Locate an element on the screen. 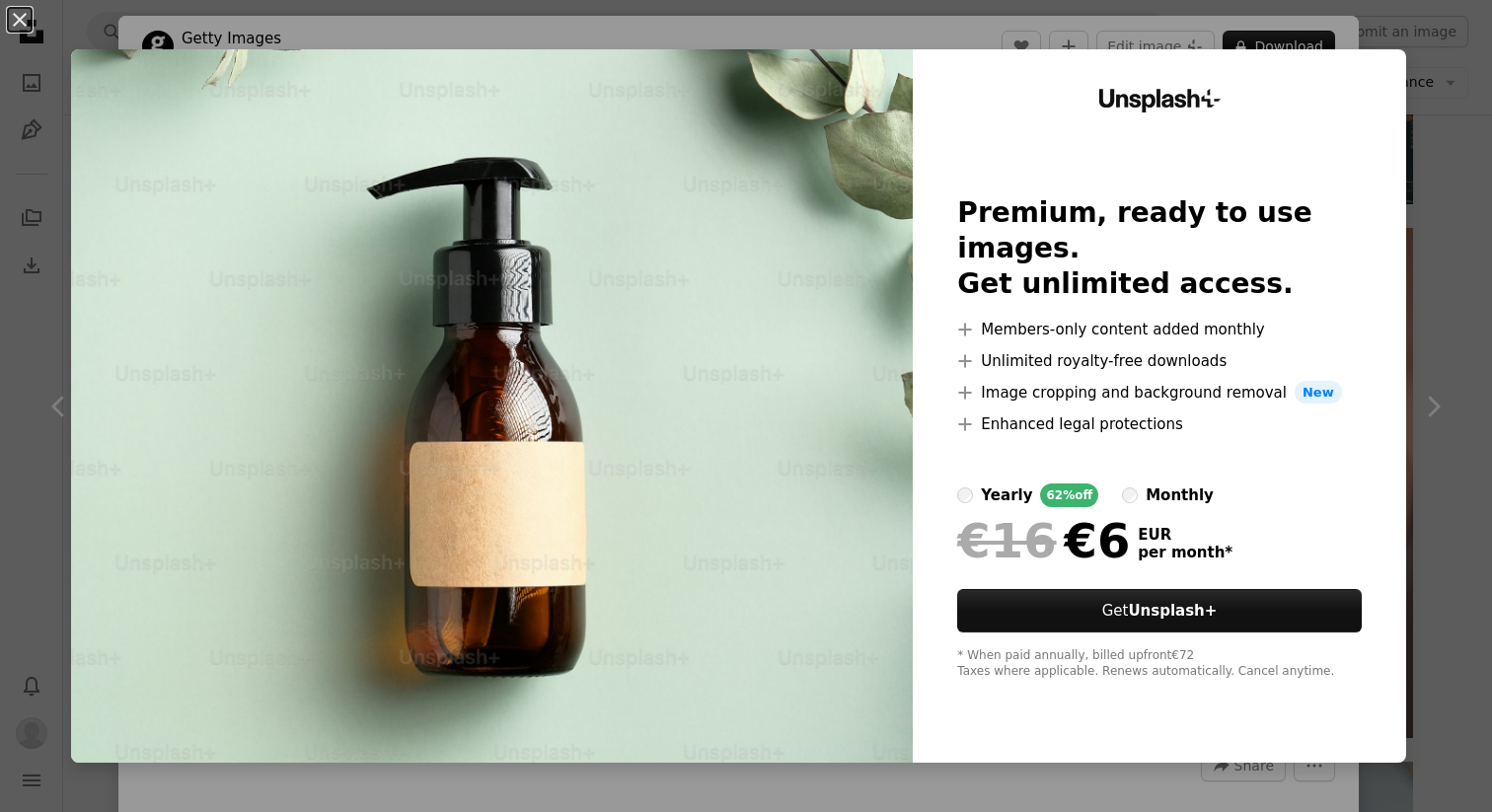 The width and height of the screenshot is (1492, 812). input: monthly is located at coordinates (1130, 495).